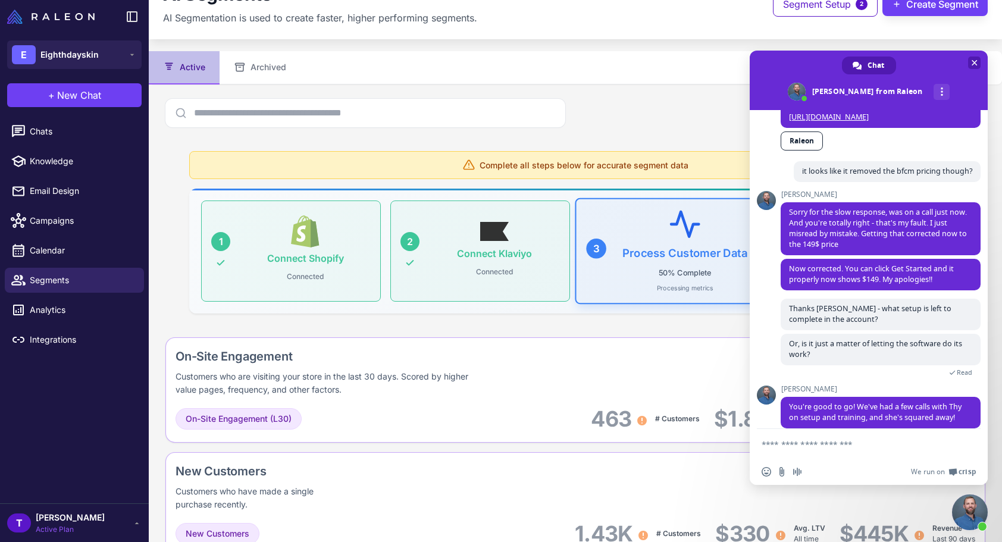 This screenshot has width=1002, height=542. What do you see at coordinates (869, 65) in the screenshot?
I see `div: Chat` at bounding box center [869, 65].